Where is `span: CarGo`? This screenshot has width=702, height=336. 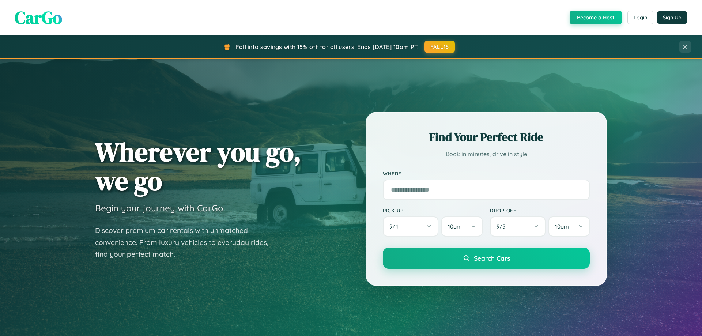 span: CarGo is located at coordinates (38, 18).